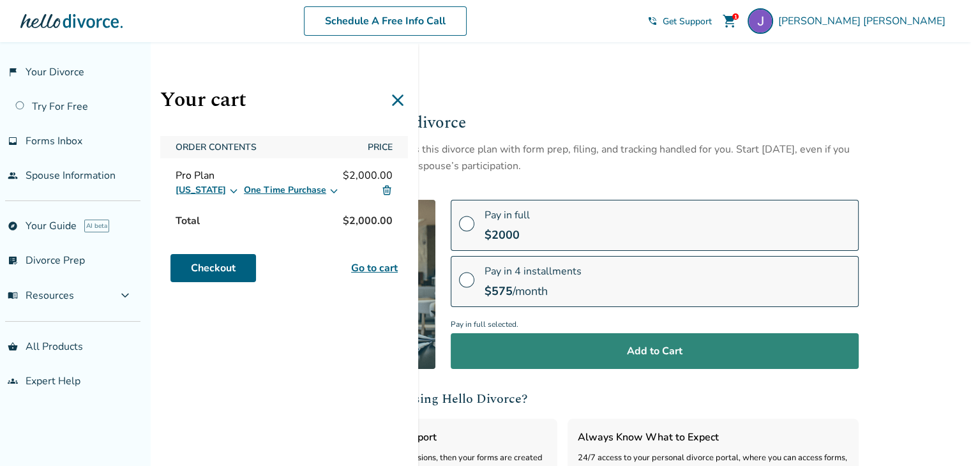 The height and width of the screenshot is (466, 971). I want to click on a: Checkout, so click(213, 268).